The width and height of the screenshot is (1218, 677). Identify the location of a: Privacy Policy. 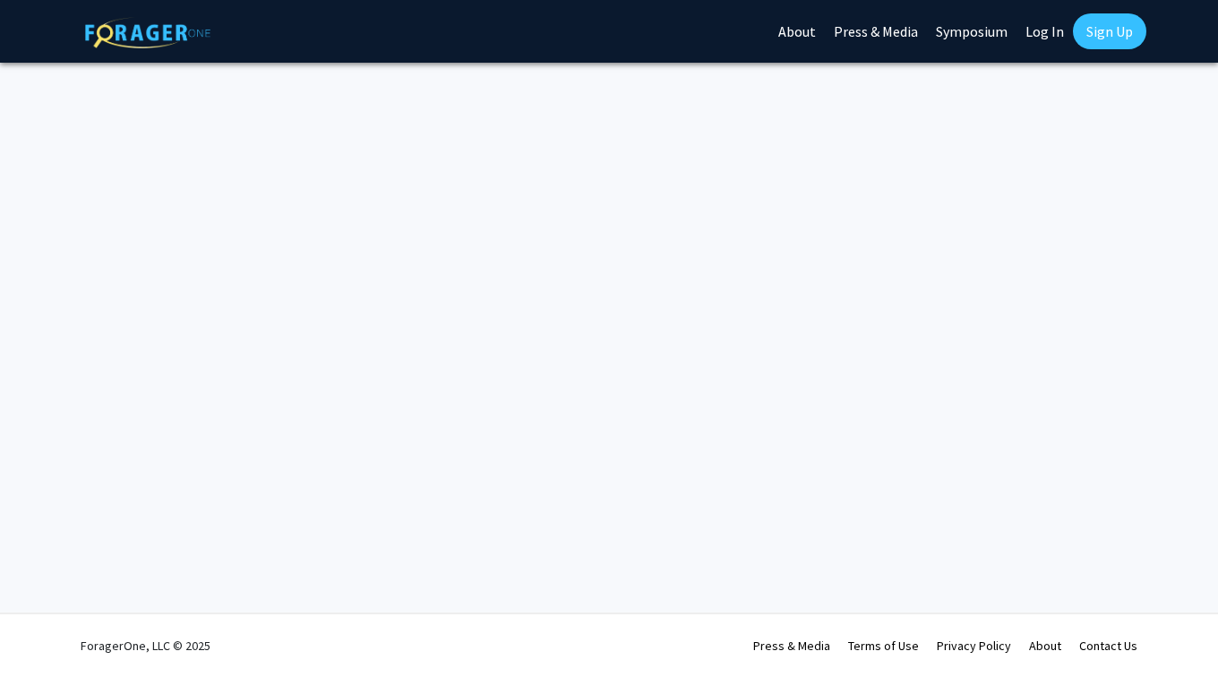
(973, 646).